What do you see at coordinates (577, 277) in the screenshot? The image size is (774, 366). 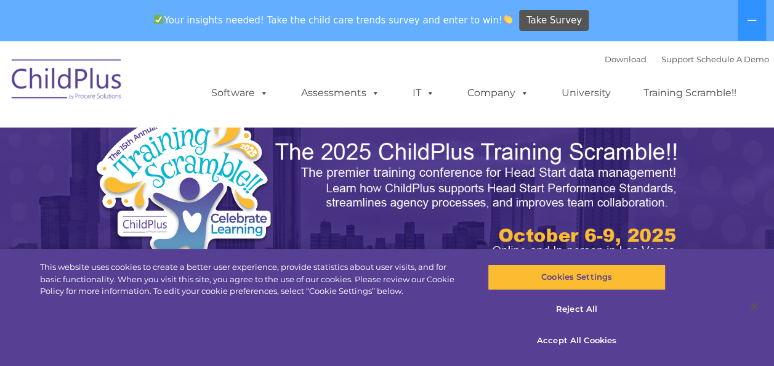 I see `button: Cookies Settings` at bounding box center [577, 277].